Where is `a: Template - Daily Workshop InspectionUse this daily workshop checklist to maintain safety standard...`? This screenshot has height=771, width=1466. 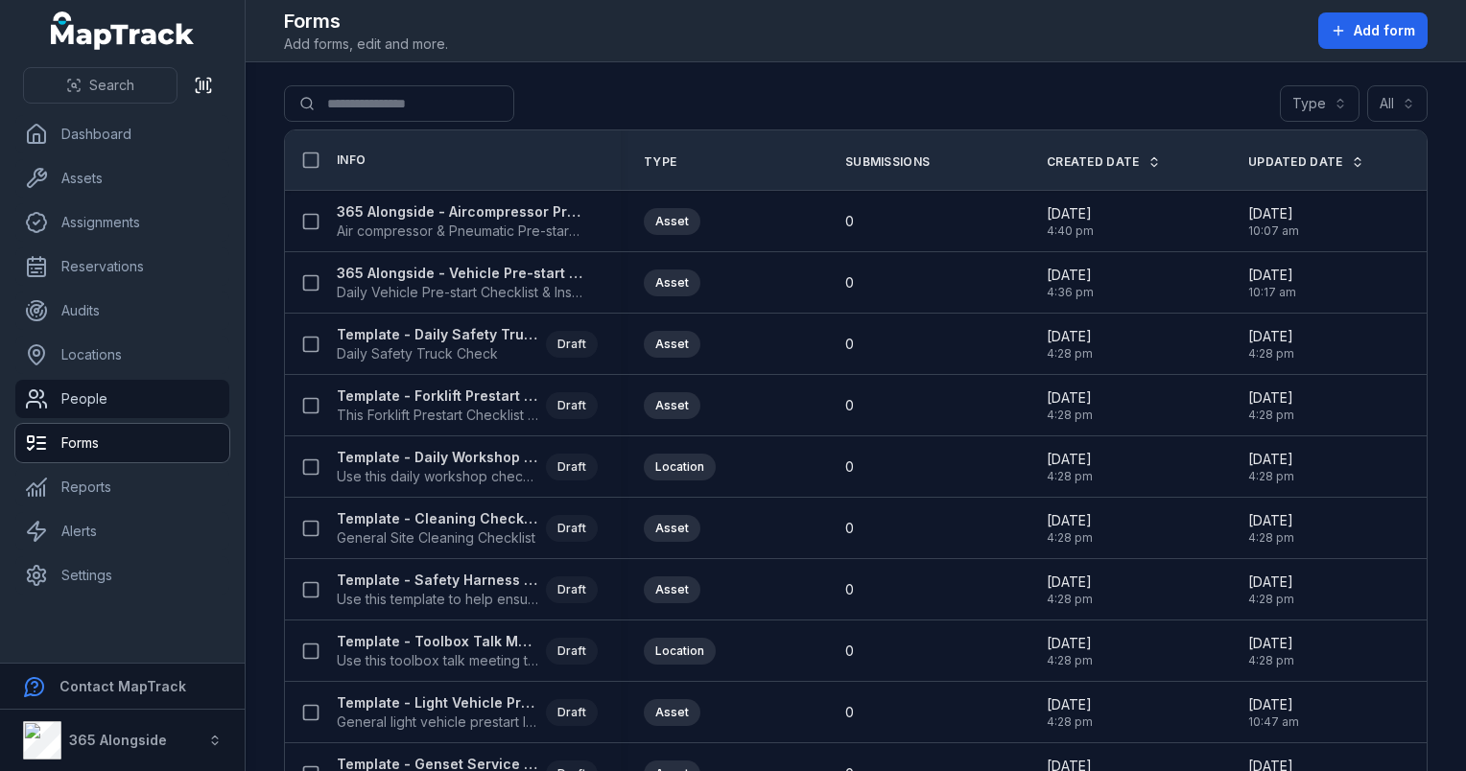
a: Template - Daily Workshop InspectionUse this daily workshop checklist to maintain safety standard... is located at coordinates (467, 467).